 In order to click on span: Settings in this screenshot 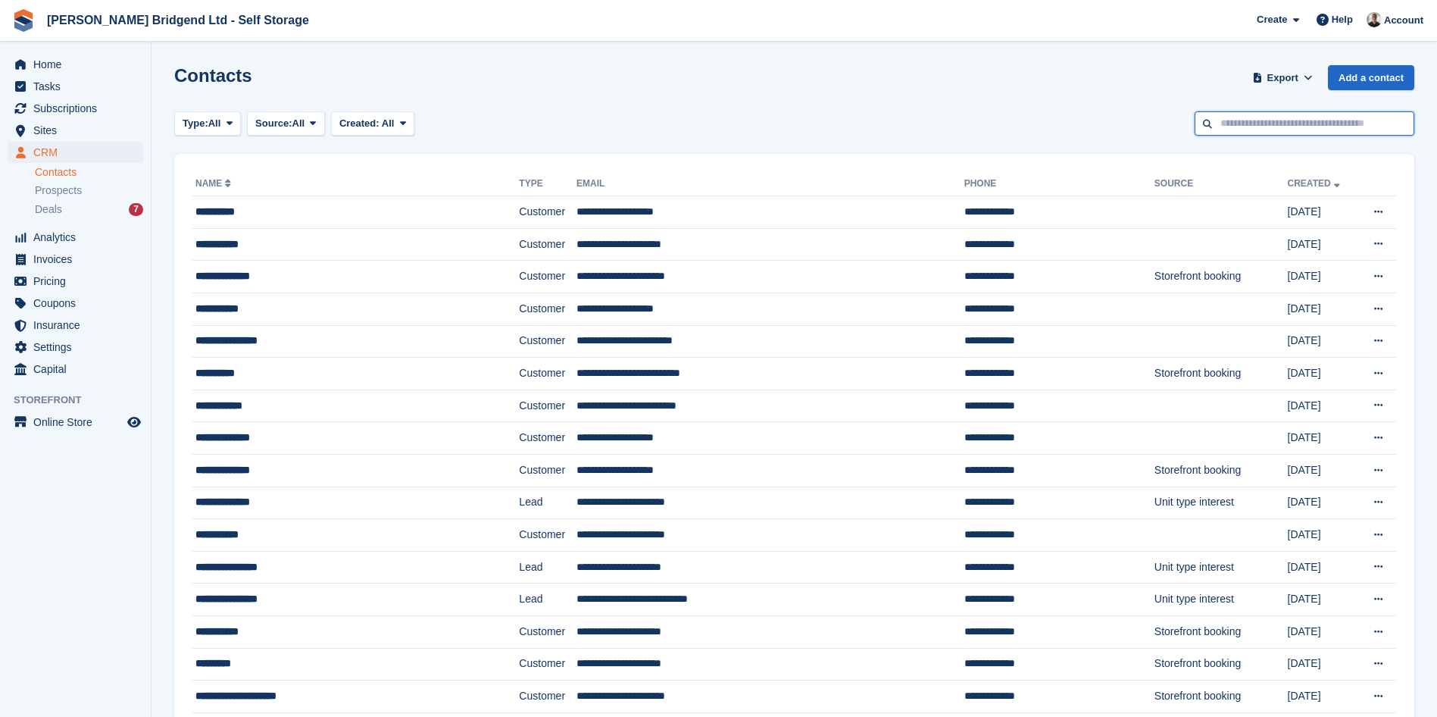, I will do `click(79, 347)`.